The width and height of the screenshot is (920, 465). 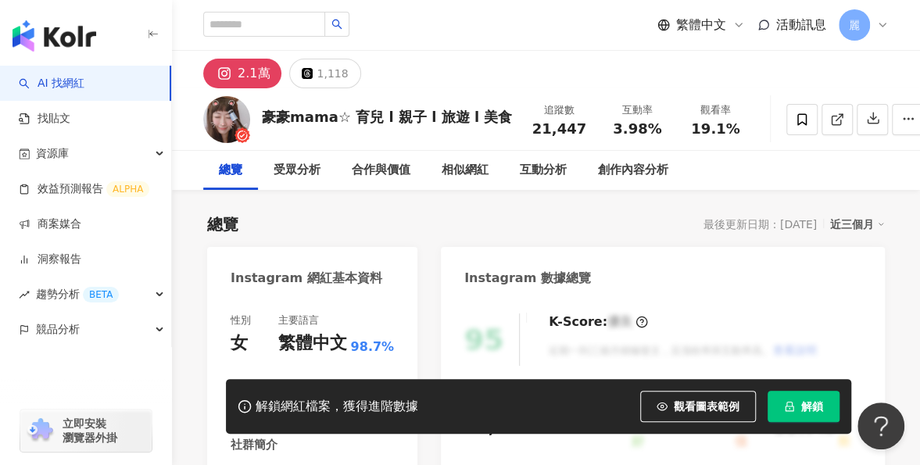 What do you see at coordinates (84, 189) in the screenshot?
I see `a: 效益預測報告ALPHA` at bounding box center [84, 189].